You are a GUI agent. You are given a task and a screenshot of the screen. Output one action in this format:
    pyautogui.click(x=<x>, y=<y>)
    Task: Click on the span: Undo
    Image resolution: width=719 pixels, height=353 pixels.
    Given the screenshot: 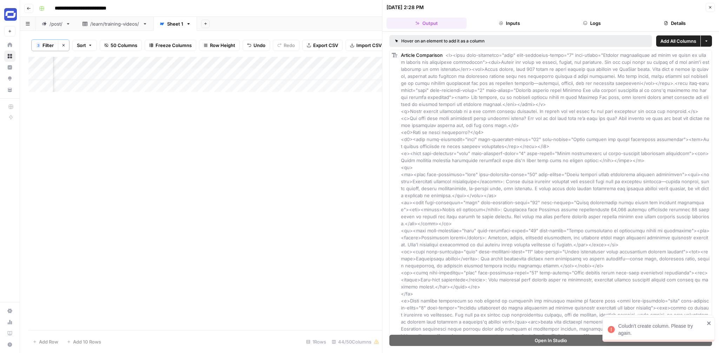 What is the action you would take?
    pyautogui.click(x=260, y=45)
    